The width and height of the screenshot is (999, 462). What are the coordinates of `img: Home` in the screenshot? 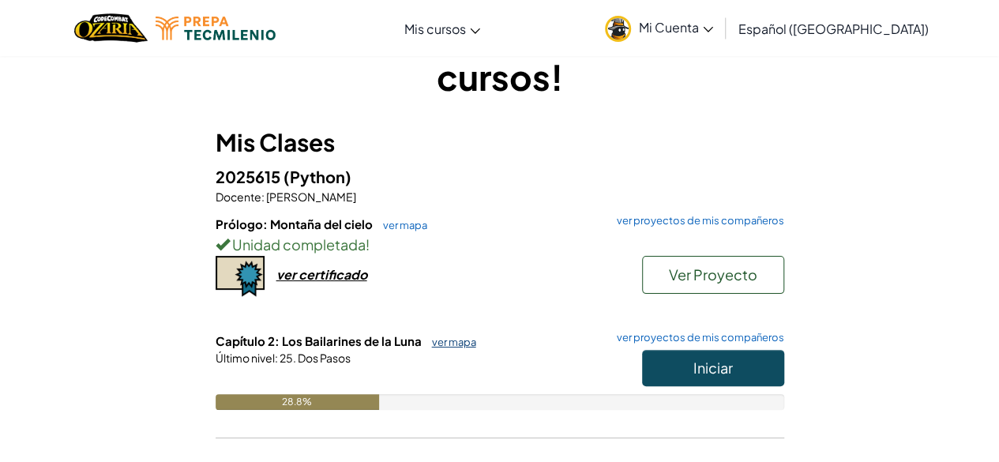 It's located at (111, 28).